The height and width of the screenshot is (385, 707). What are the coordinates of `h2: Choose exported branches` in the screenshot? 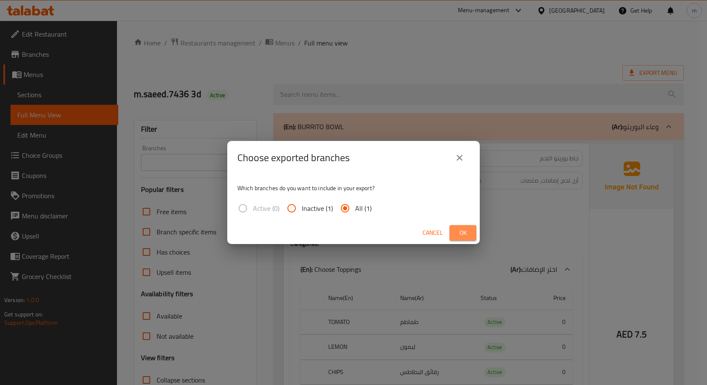 It's located at (293, 158).